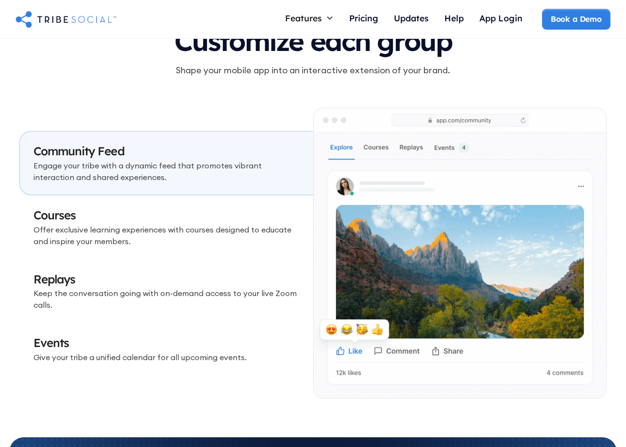  Describe the element at coordinates (166, 357) in the screenshot. I see `p: Give your tribe a unified calendar for all upcoming events.` at that location.